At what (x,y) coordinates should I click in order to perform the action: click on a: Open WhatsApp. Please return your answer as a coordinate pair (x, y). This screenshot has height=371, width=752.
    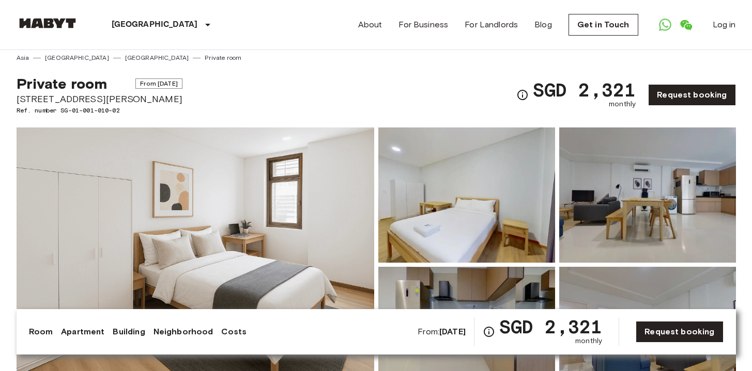
    Looking at the image, I should click on (665, 25).